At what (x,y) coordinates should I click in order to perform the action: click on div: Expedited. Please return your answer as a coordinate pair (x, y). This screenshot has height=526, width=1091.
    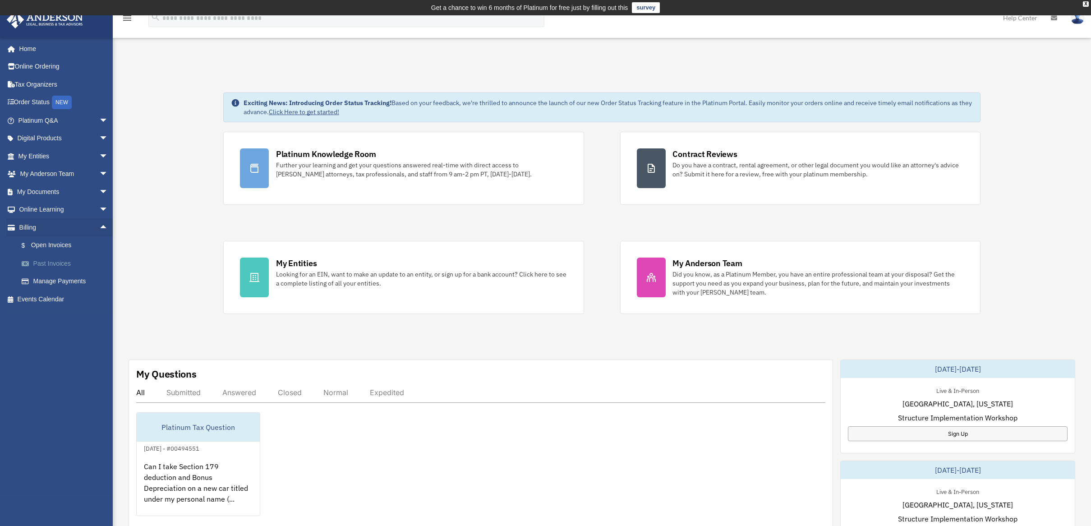
    Looking at the image, I should click on (387, 393).